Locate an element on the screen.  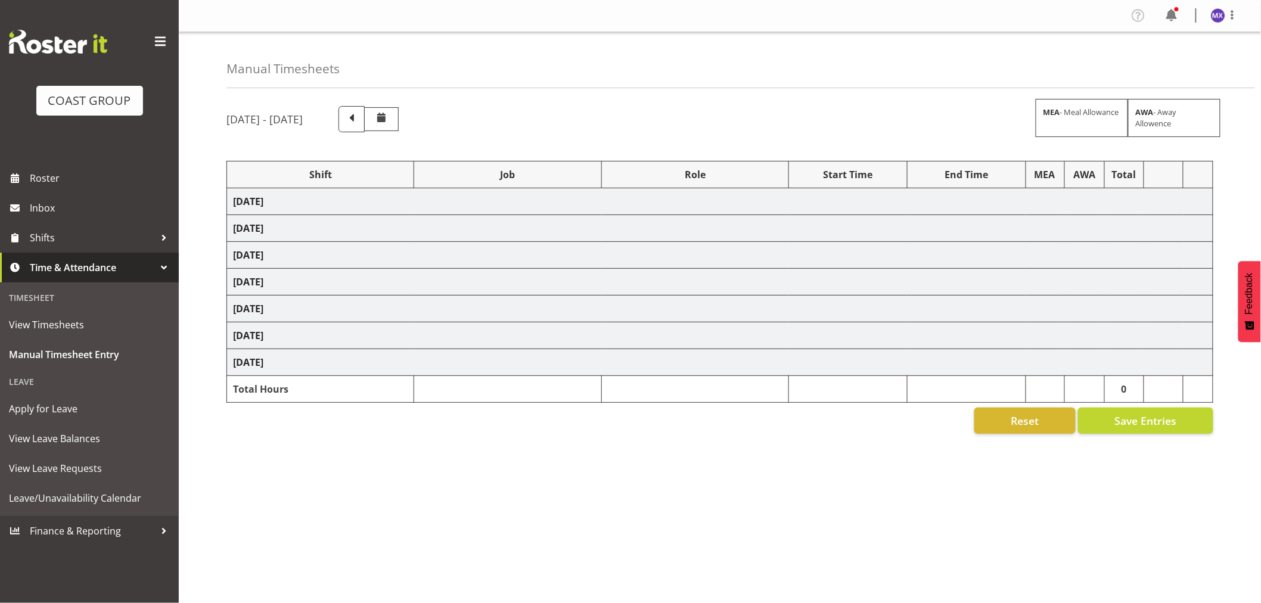
span: Finance & Reporting is located at coordinates (92, 531).